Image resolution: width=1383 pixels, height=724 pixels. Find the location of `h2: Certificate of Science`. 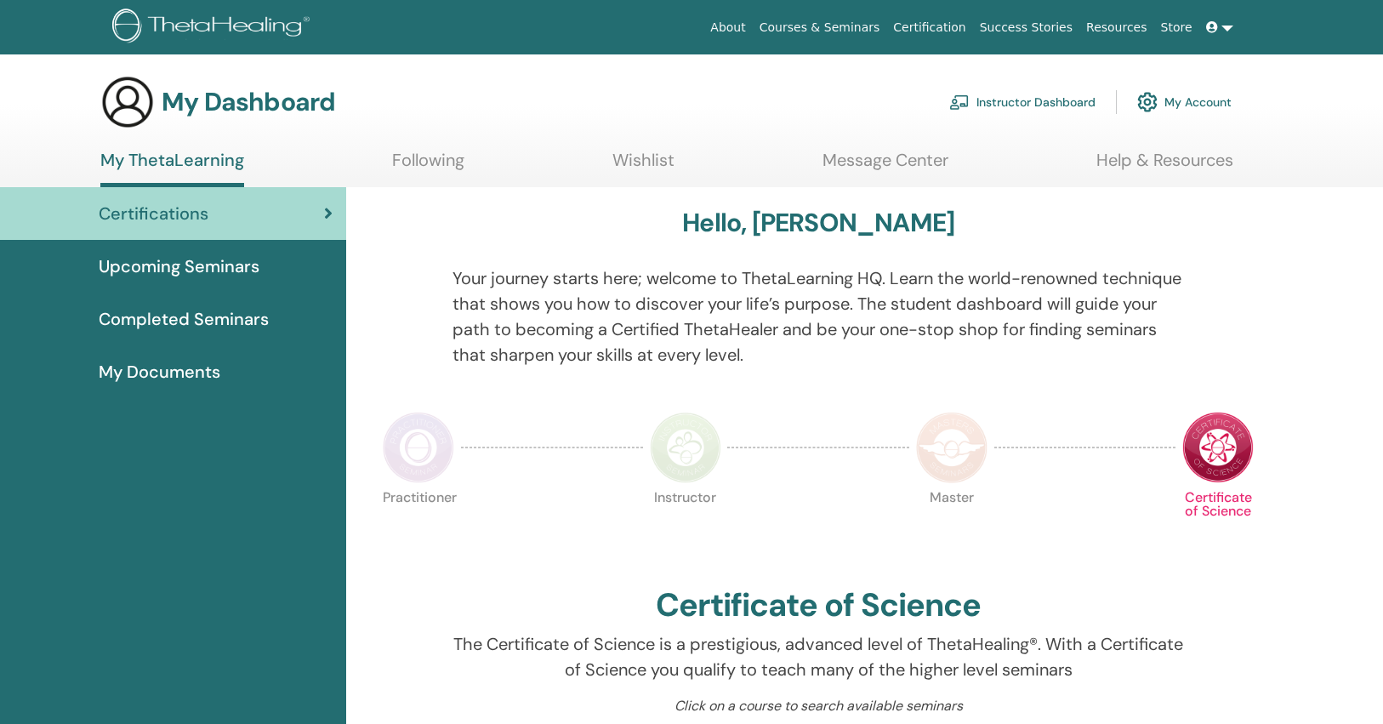

h2: Certificate of Science is located at coordinates (818, 606).